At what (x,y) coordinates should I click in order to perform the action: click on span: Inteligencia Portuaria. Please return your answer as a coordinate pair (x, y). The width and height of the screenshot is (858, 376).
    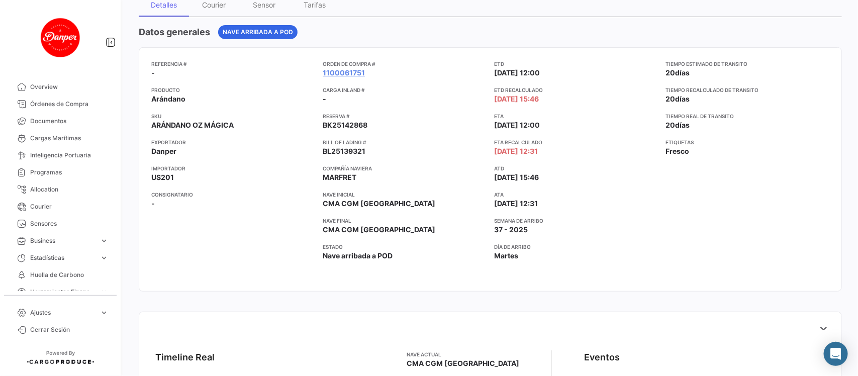
    Looking at the image, I should click on (69, 155).